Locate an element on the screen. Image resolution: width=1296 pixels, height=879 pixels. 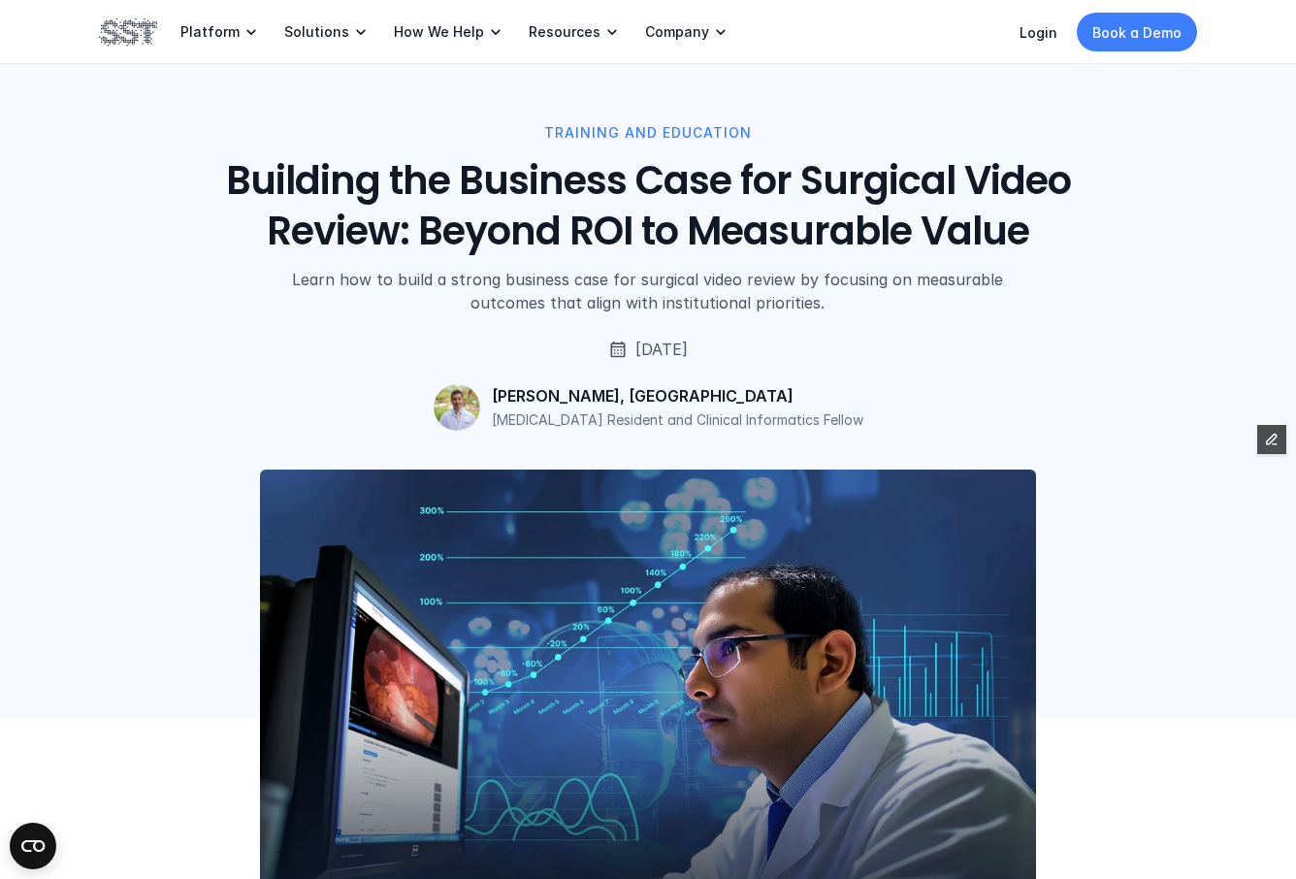
p: Learn how to build a strong business case for surgical video review by focusing on measurable out... is located at coordinates (648, 291).